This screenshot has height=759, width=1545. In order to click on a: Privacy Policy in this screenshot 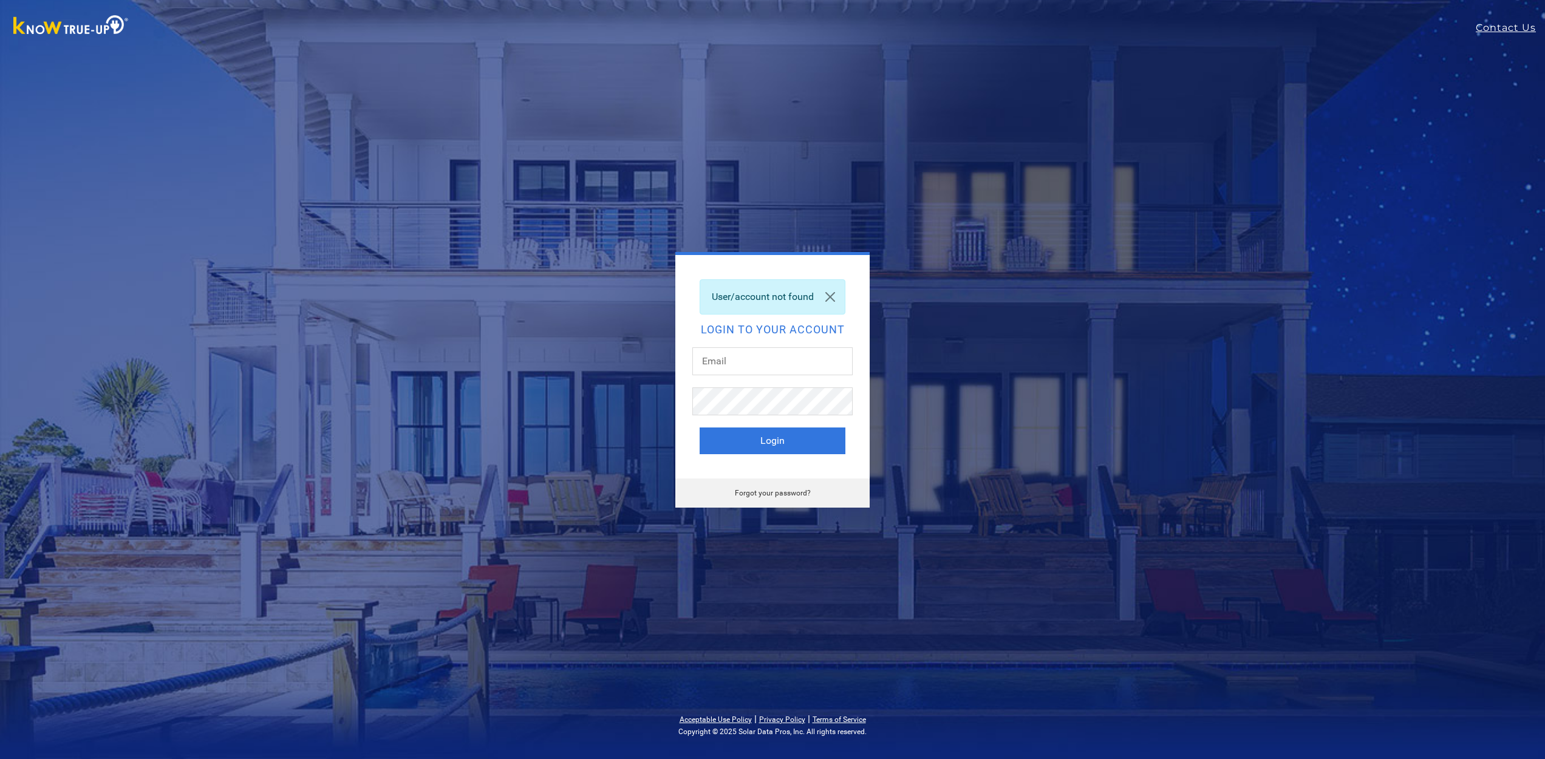, I will do `click(782, 720)`.